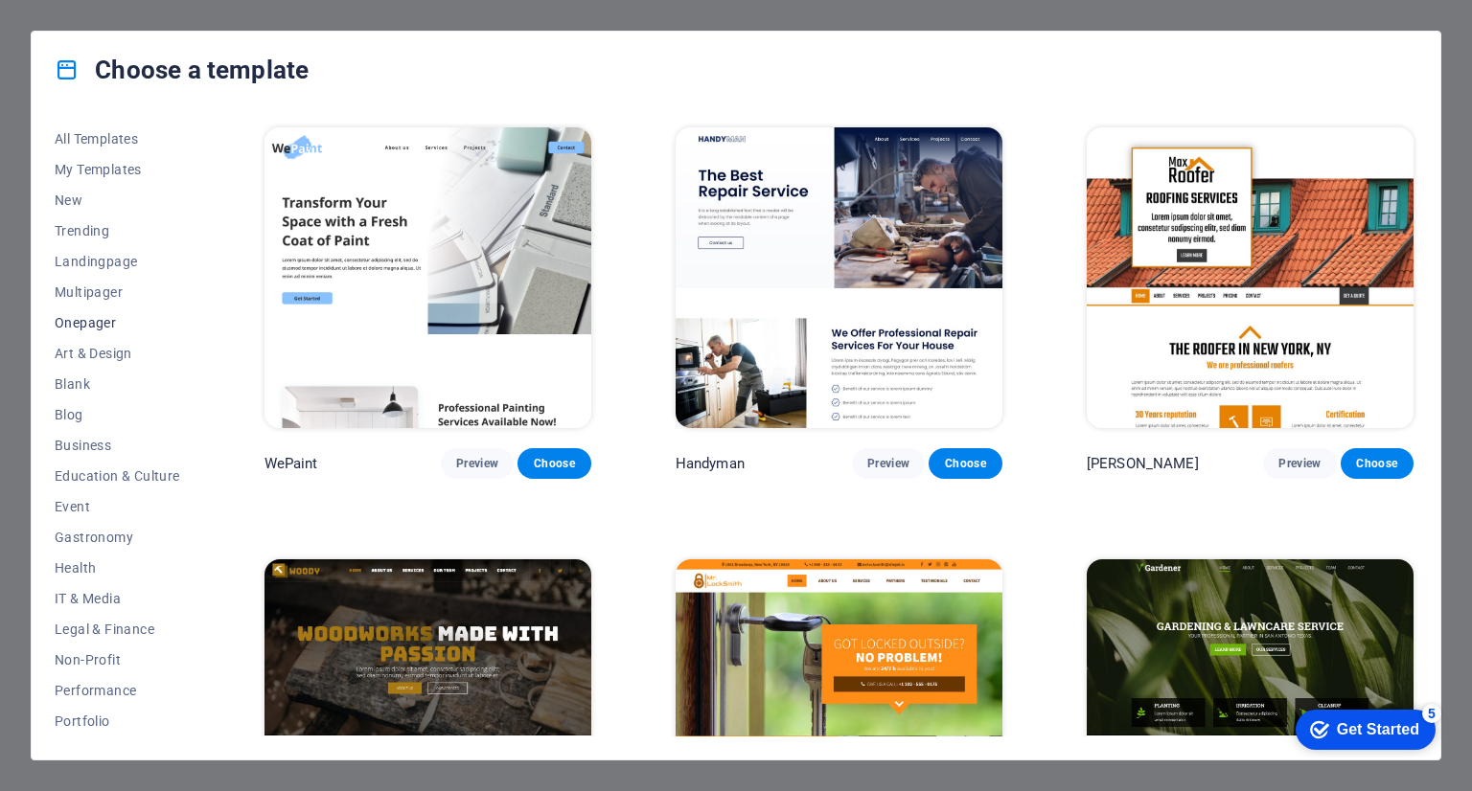 This screenshot has height=791, width=1472. I want to click on span: Performance, so click(117, 691).